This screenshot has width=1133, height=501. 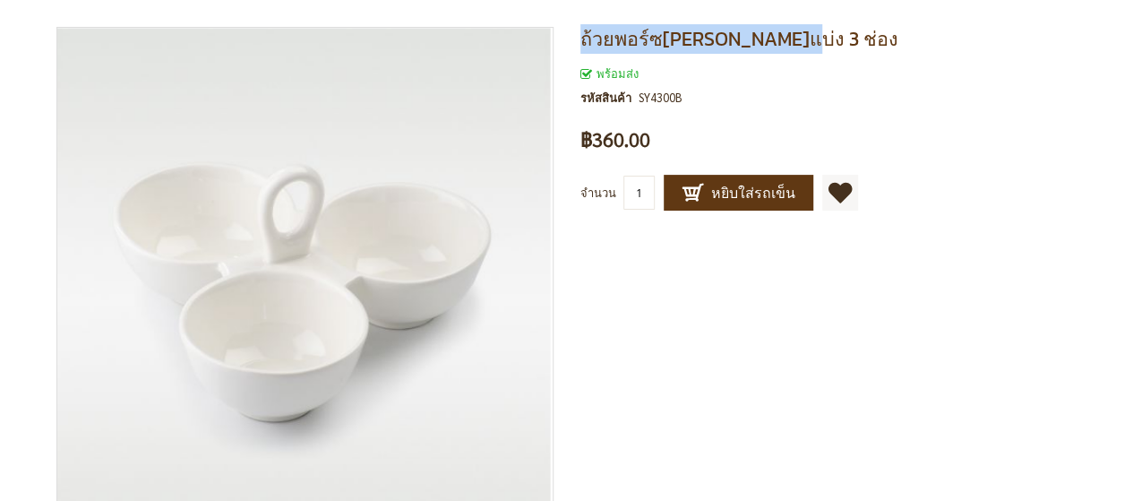 What do you see at coordinates (738, 193) in the screenshot?
I see `button: หยิบใส่รถเข็น` at bounding box center [738, 193].